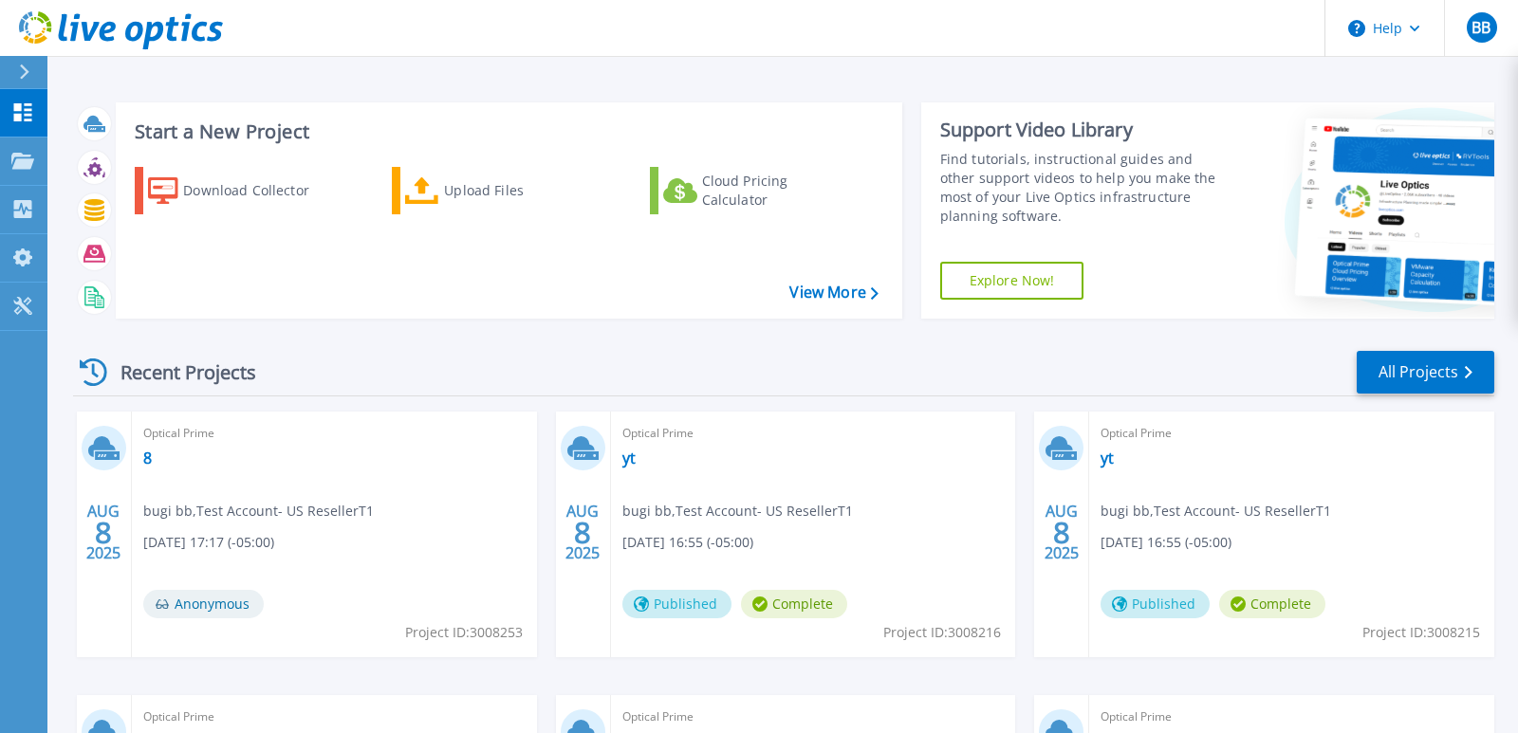 The height and width of the screenshot is (733, 1518). What do you see at coordinates (1425, 372) in the screenshot?
I see `a: All Projects` at bounding box center [1425, 372].